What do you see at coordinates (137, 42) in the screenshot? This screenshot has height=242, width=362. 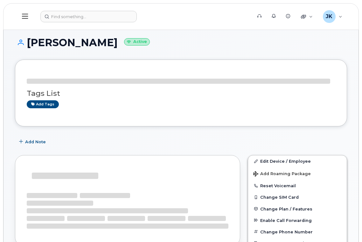 I see `small: Active` at bounding box center [137, 42].